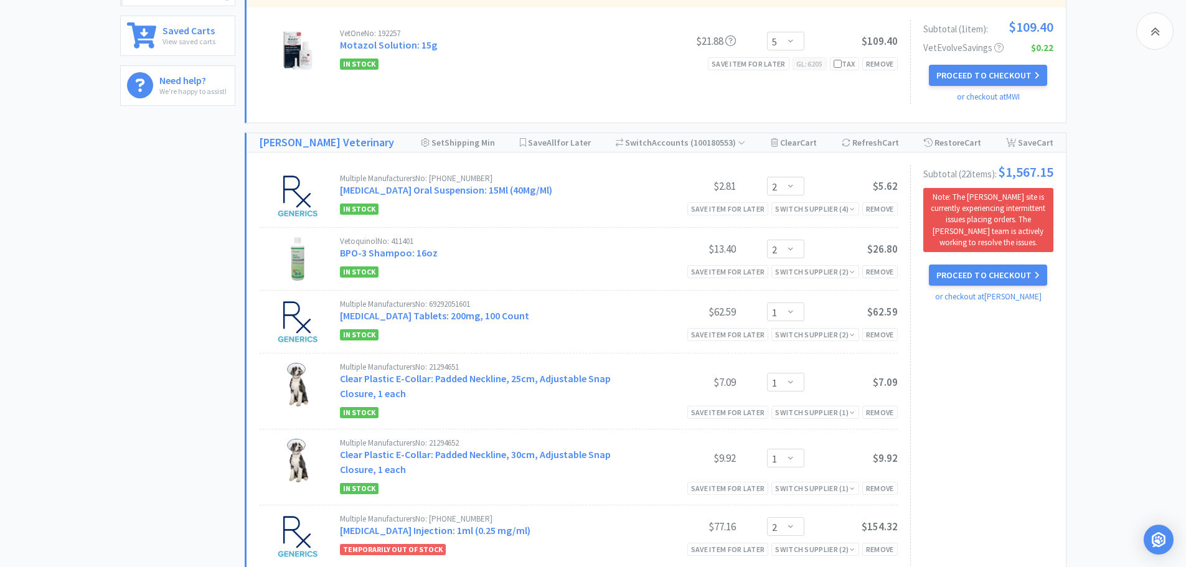  Describe the element at coordinates (458, 143) in the screenshot. I see `div: Shipping Min` at that location.